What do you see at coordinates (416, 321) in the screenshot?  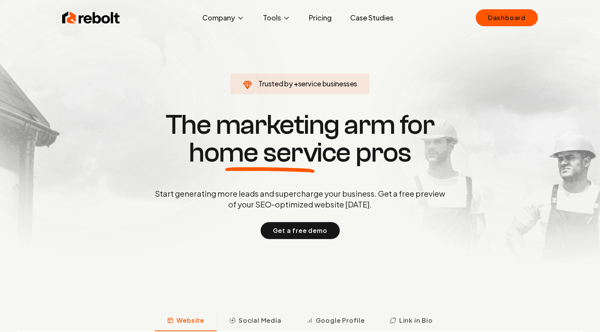 I see `span: Link in Bio` at bounding box center [416, 321].